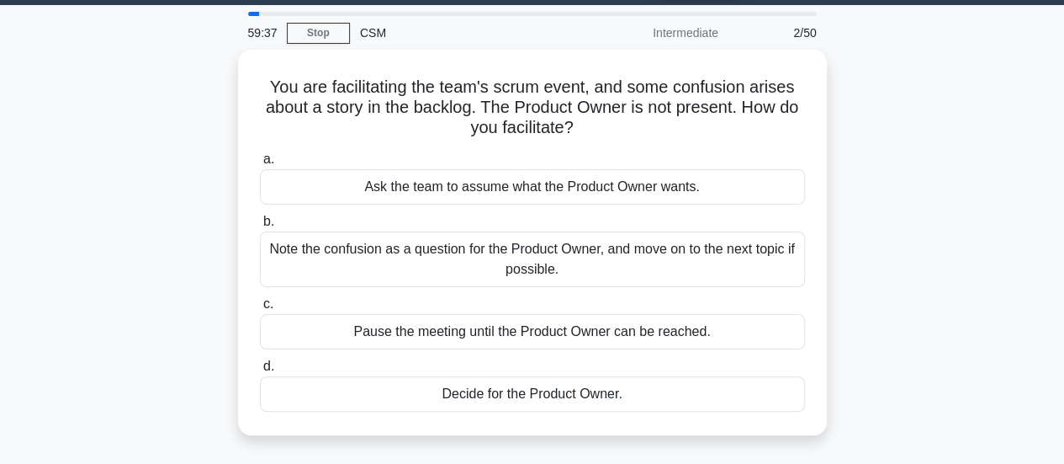  I want to click on span: c., so click(268, 303).